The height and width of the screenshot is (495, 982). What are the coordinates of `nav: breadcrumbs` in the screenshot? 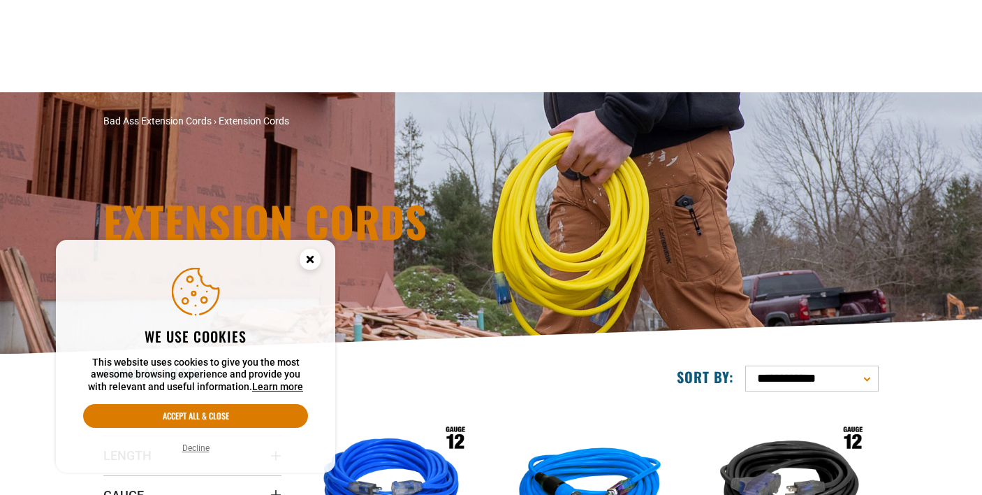 It's located at (358, 121).